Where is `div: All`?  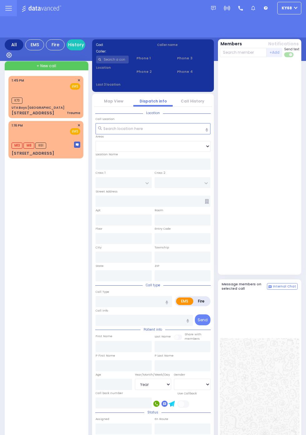 div: All is located at coordinates (14, 45).